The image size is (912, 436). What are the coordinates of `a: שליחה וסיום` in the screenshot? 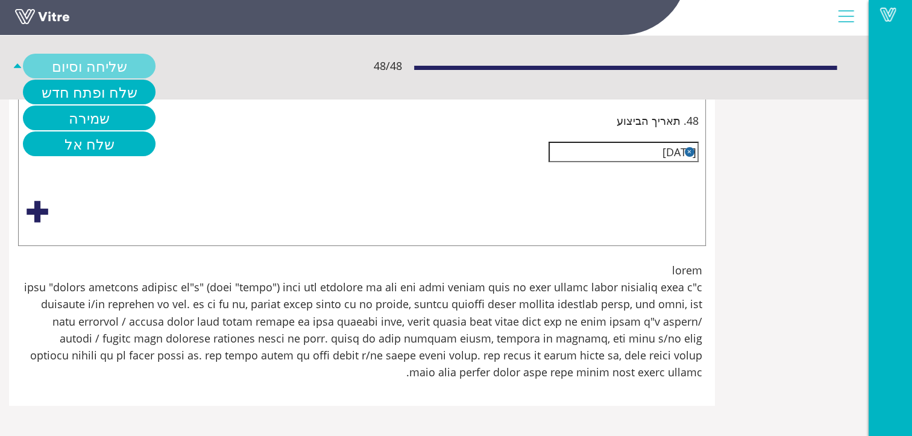 It's located at (89, 66).